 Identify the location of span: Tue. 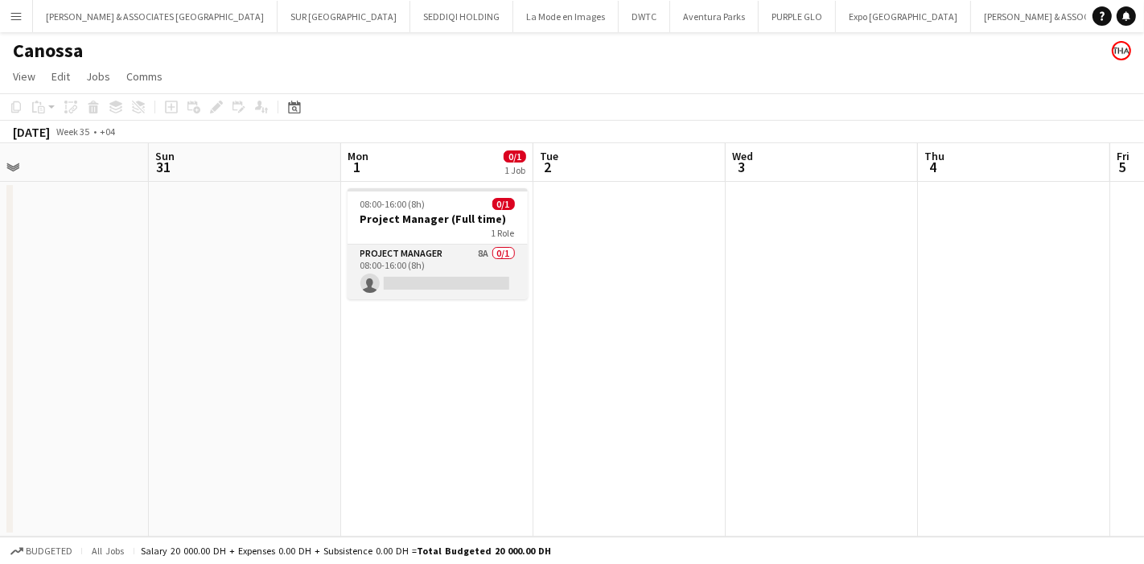
(549, 156).